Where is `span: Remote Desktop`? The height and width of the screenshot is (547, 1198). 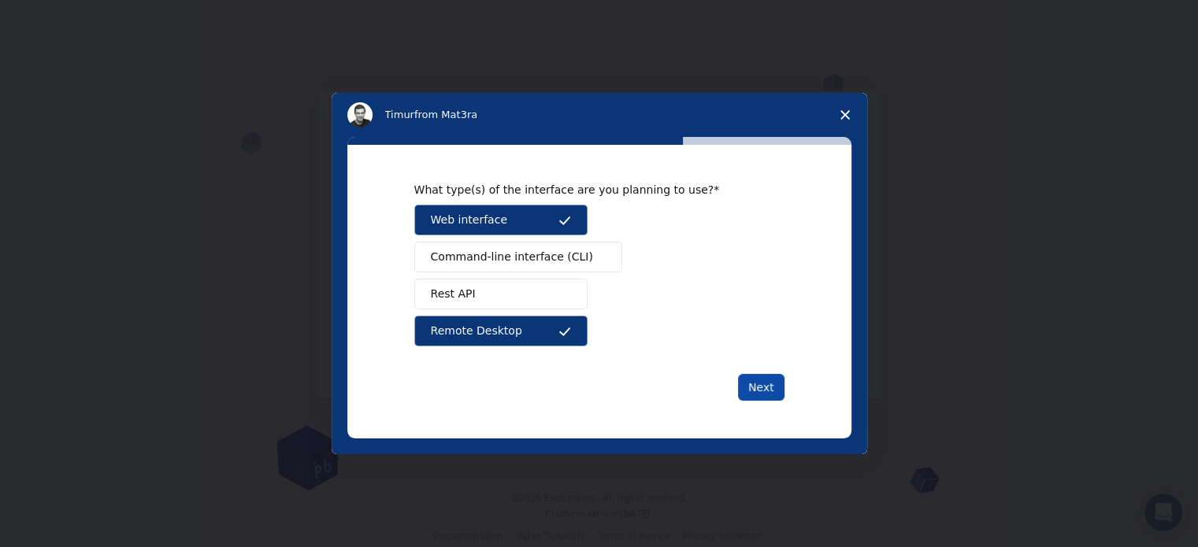
span: Remote Desktop is located at coordinates (477, 331).